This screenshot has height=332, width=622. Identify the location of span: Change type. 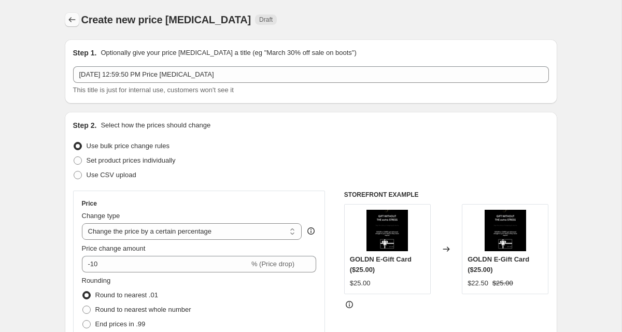
(101, 216).